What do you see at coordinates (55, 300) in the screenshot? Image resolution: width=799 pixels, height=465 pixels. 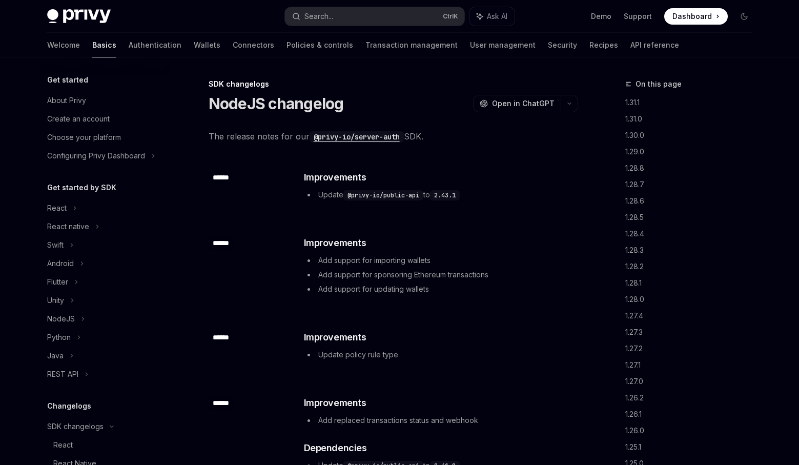 I see `div: Unity` at bounding box center [55, 300].